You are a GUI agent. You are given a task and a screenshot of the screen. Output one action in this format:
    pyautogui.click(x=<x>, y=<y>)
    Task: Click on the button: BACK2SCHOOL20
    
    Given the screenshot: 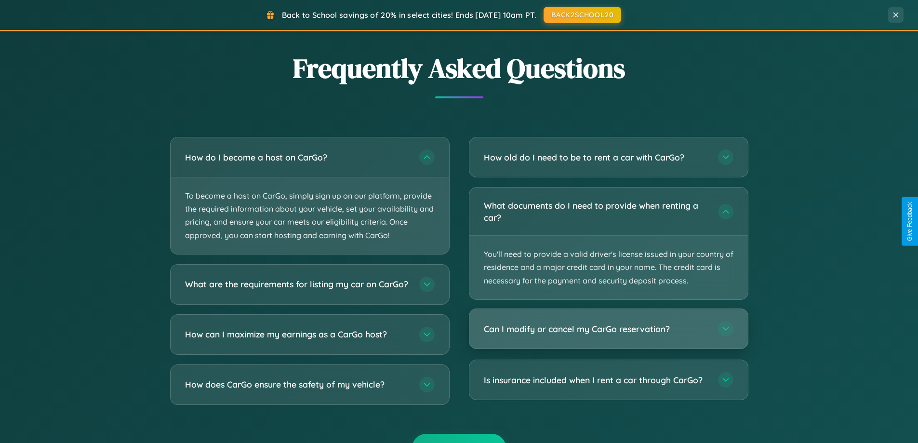 What is the action you would take?
    pyautogui.click(x=582, y=15)
    